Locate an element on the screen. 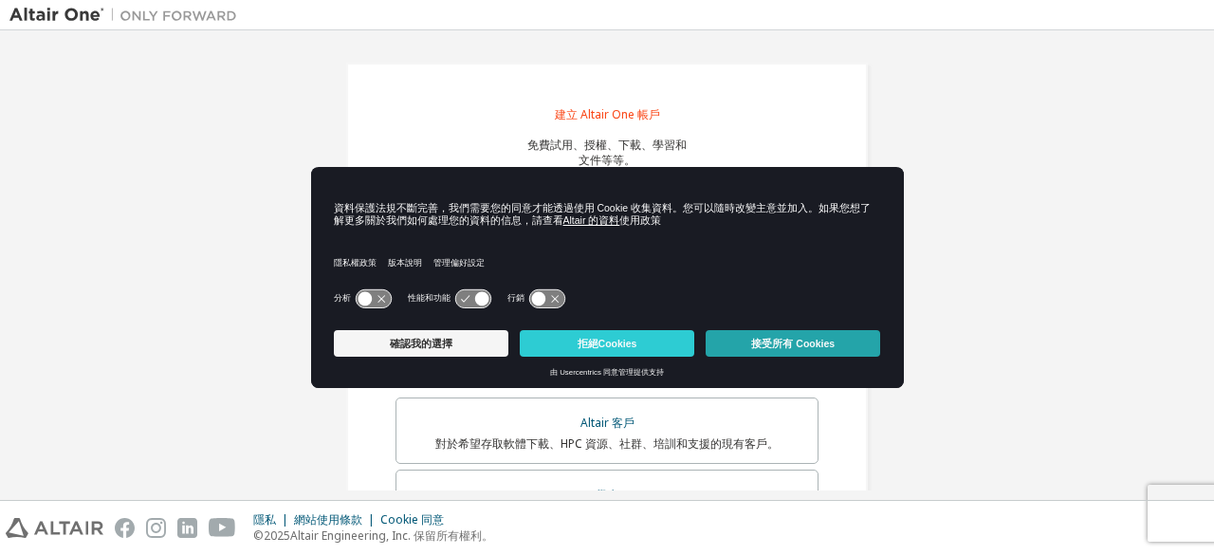  font: Cookie 同意 is located at coordinates (412, 519).